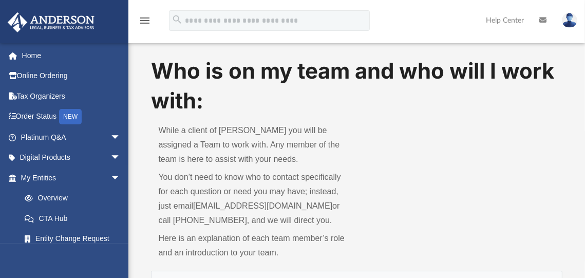  Describe the element at coordinates (71, 158) in the screenshot. I see `a: Digital Productsarrow_drop_down` at that location.